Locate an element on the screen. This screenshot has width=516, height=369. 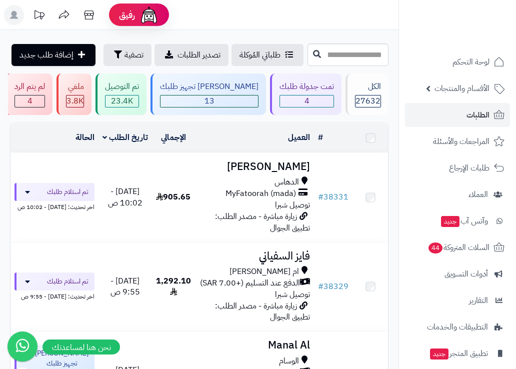
a: طلبات الإرجاع is located at coordinates (457, 168).